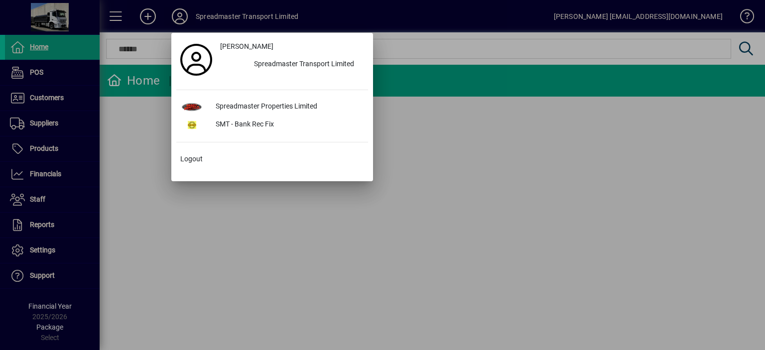 The width and height of the screenshot is (765, 350). What do you see at coordinates (272, 107) in the screenshot?
I see `button: Spreadmaster Properties Limited` at bounding box center [272, 107].